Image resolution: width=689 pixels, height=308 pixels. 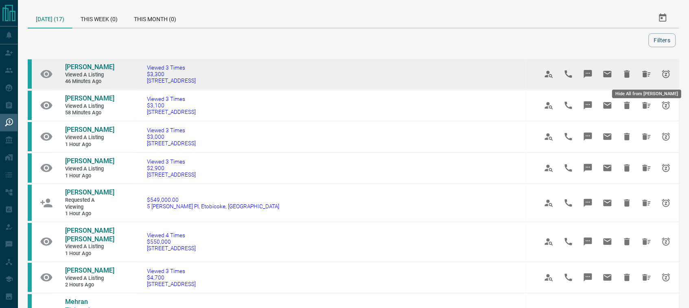 What do you see at coordinates (155, 18) in the screenshot?
I see `div: This Month (0)` at bounding box center [155, 18].